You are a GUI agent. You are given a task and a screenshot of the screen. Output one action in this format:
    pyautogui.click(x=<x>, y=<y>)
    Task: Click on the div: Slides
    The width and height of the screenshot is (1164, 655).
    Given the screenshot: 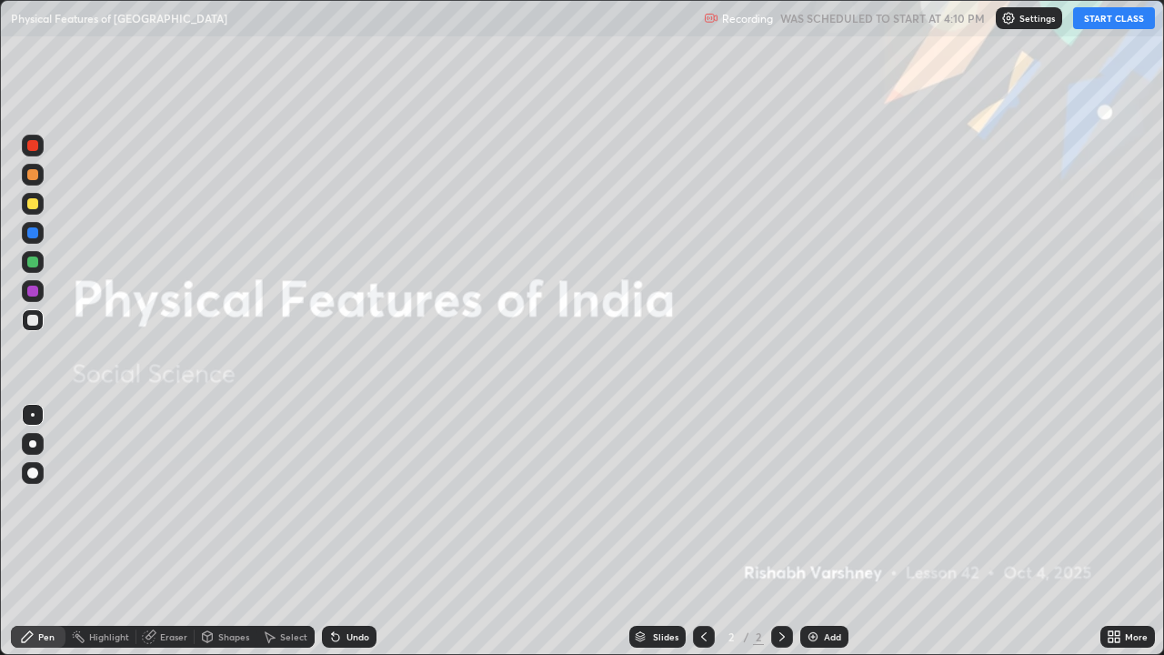 What is the action you would take?
    pyautogui.click(x=666, y=637)
    